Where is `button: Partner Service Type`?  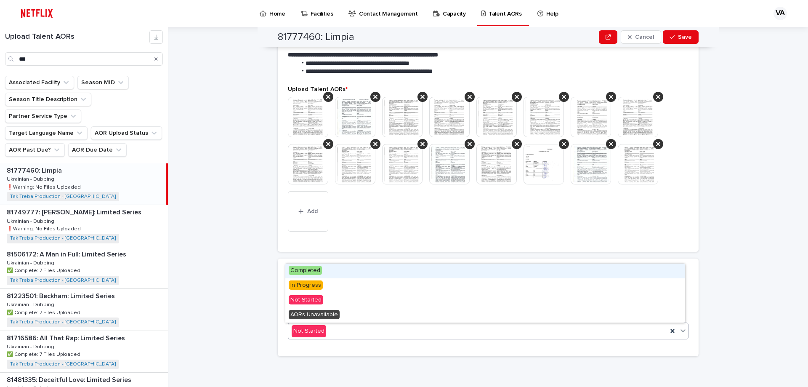 button: Partner Service Type is located at coordinates (43, 116).